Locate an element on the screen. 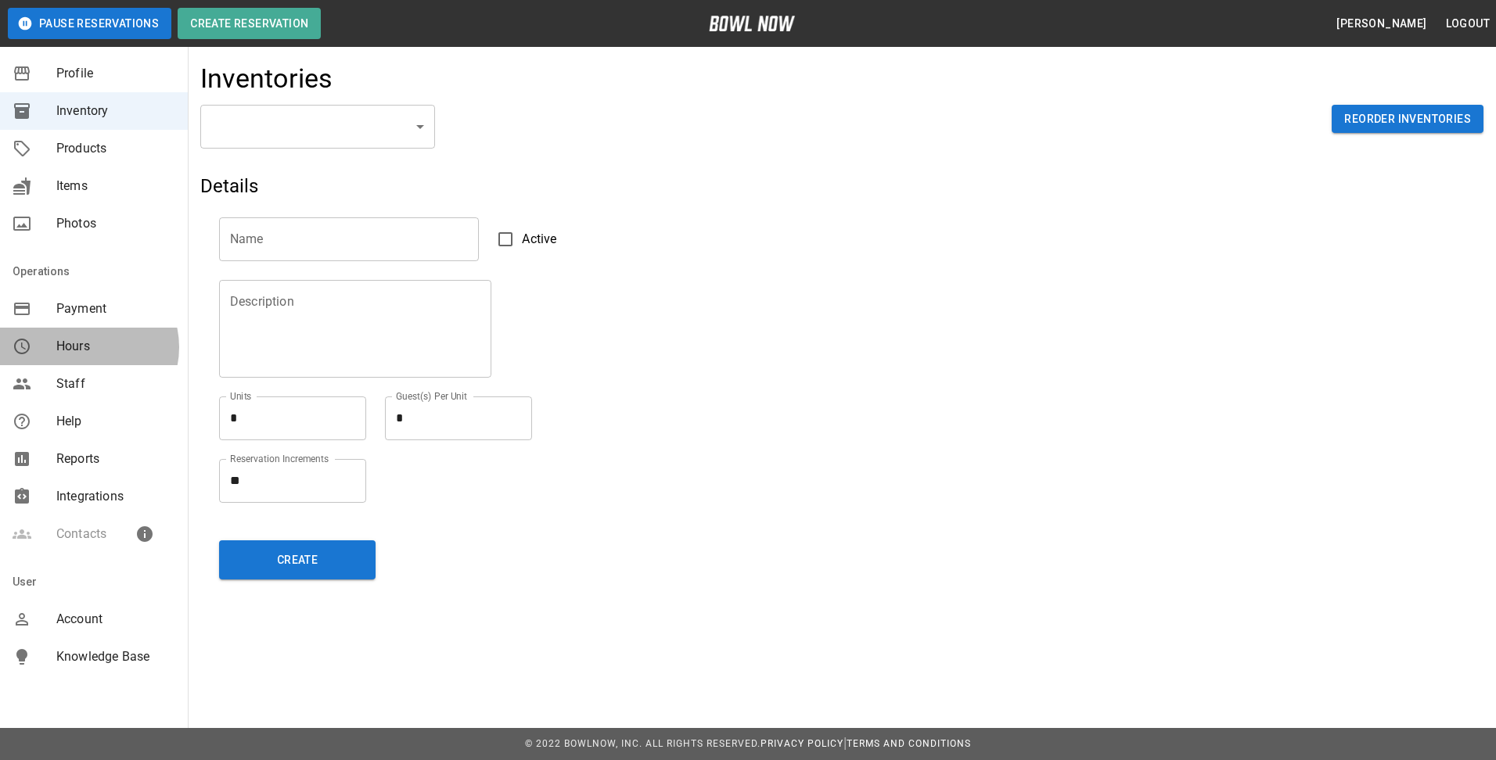 This screenshot has width=1496, height=760. span: Products is located at coordinates (116, 149).